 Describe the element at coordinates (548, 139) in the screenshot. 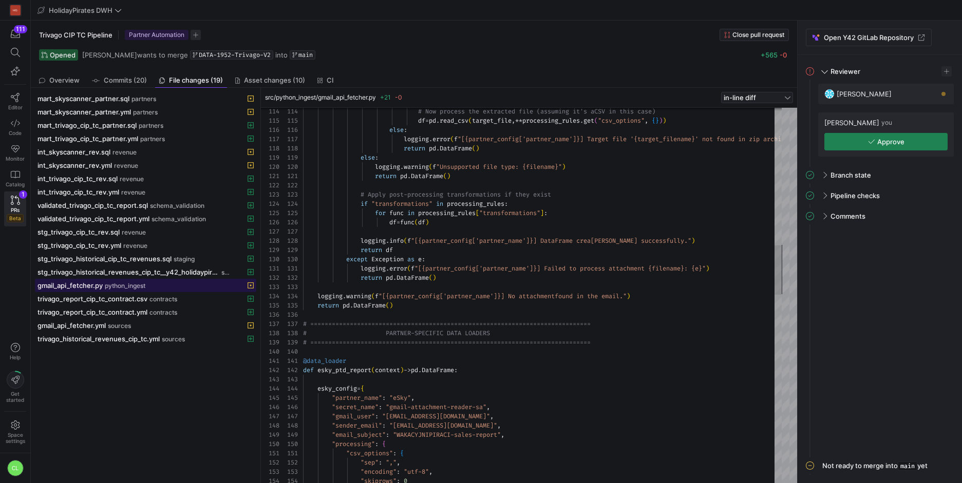

I see `span: "[{partner_config['partner_name']}] Target file '{` at that location.